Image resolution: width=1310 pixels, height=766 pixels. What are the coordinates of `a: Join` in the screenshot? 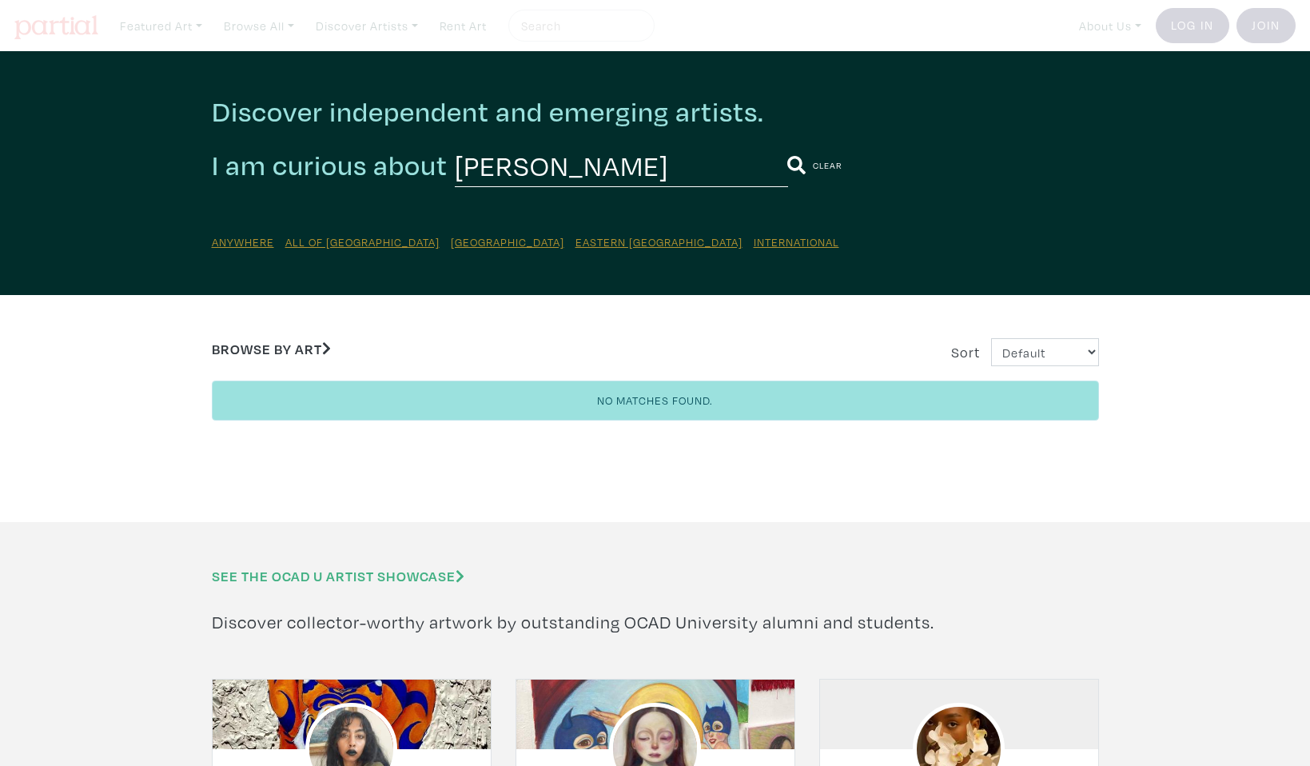 It's located at (1266, 26).